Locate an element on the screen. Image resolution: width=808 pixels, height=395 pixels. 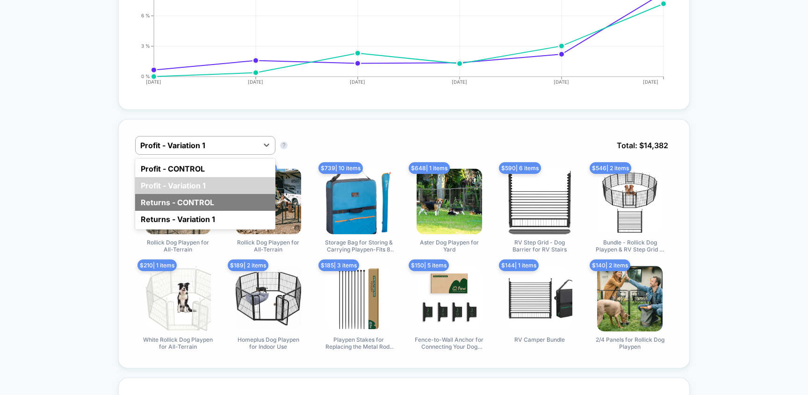
div: Returns - Variation 1 is located at coordinates (205, 219).